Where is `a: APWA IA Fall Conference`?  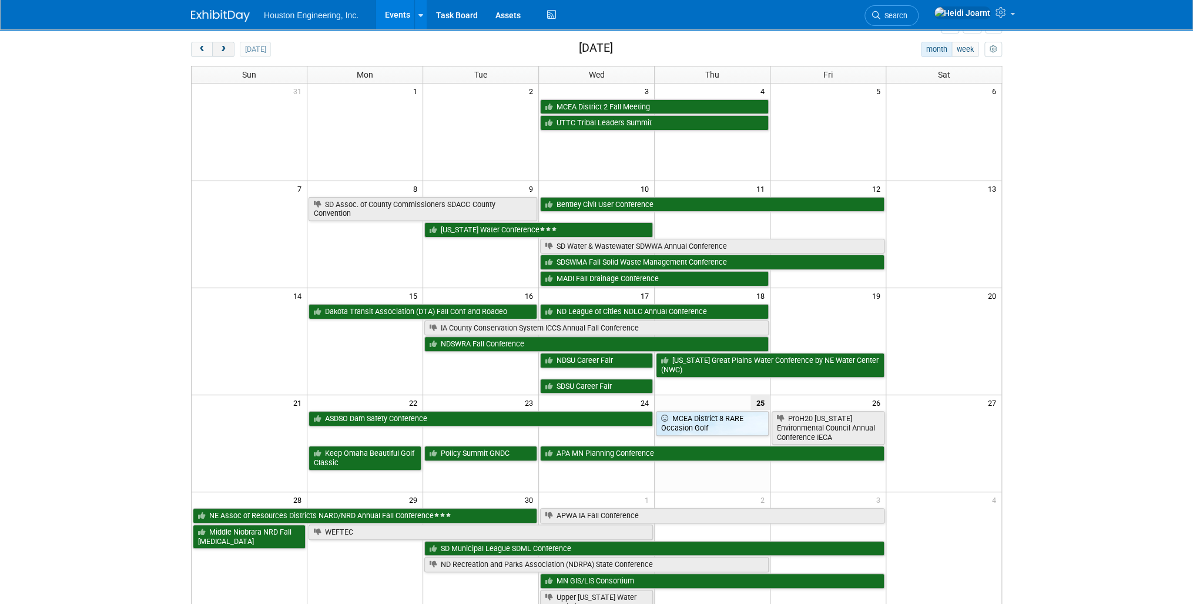 a: APWA IA Fall Conference is located at coordinates (712, 515).